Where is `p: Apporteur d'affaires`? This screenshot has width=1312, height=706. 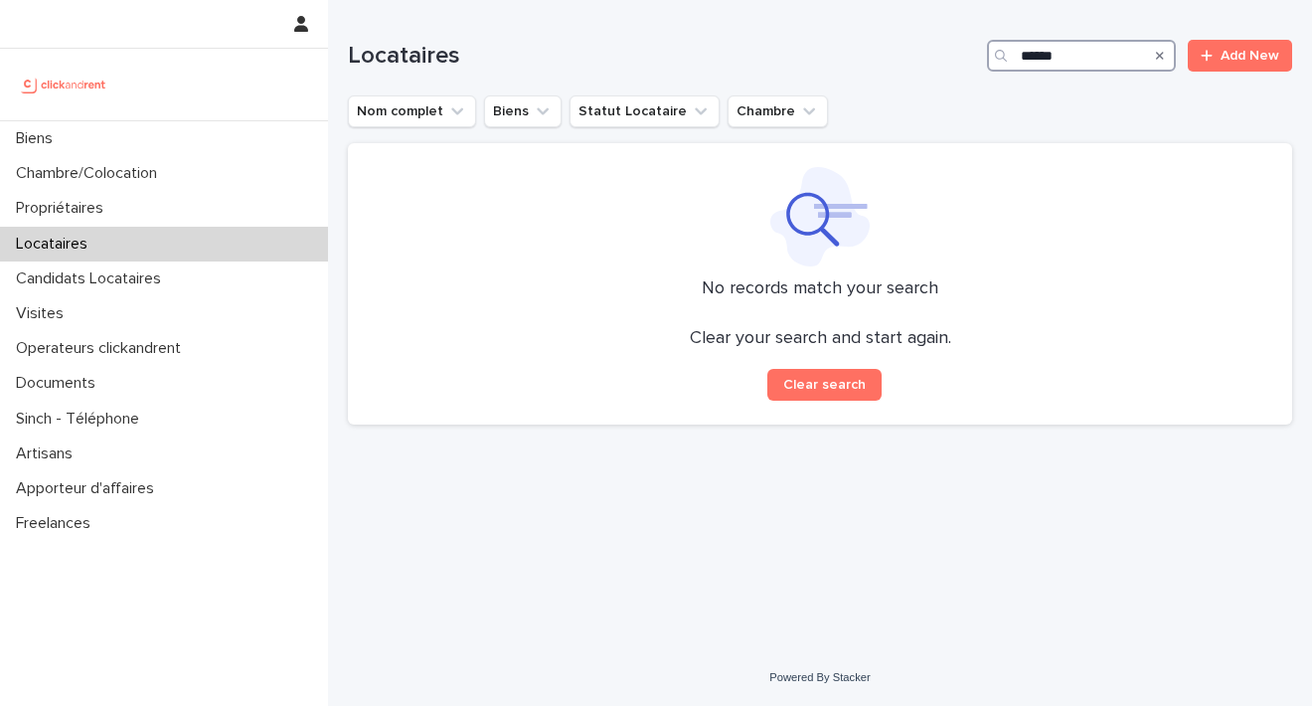 p: Apporteur d'affaires is located at coordinates (88, 488).